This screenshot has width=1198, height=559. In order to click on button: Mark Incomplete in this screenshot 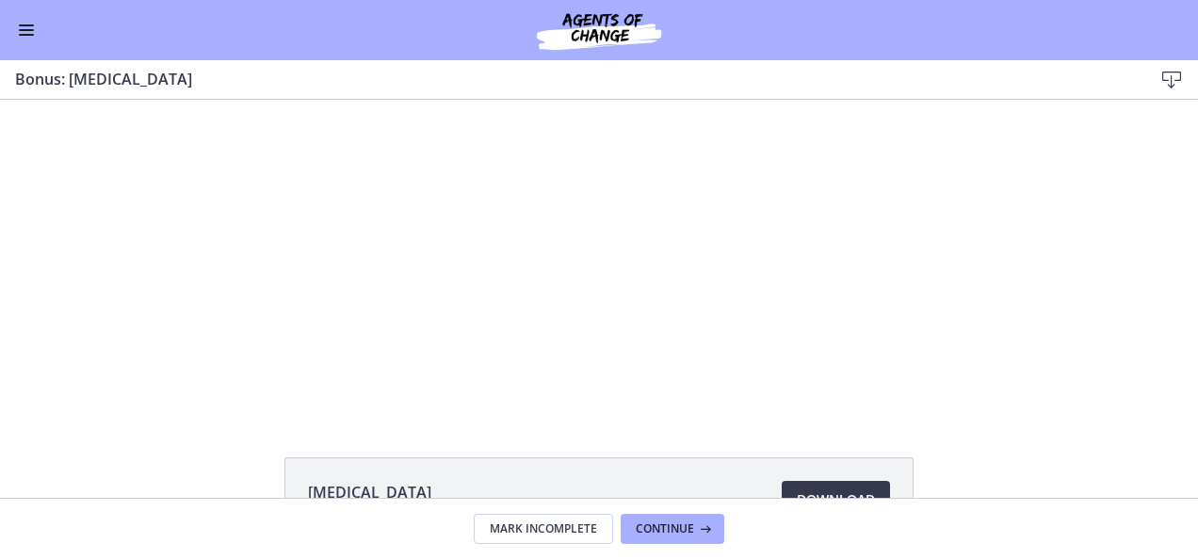, I will do `click(543, 529)`.